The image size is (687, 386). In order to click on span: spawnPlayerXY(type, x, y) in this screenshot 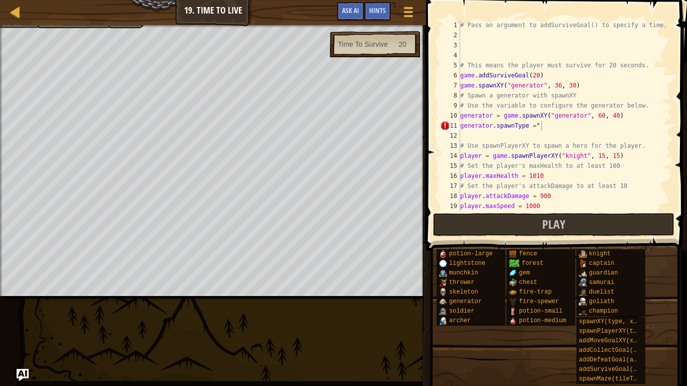, I will do `click(624, 332)`.